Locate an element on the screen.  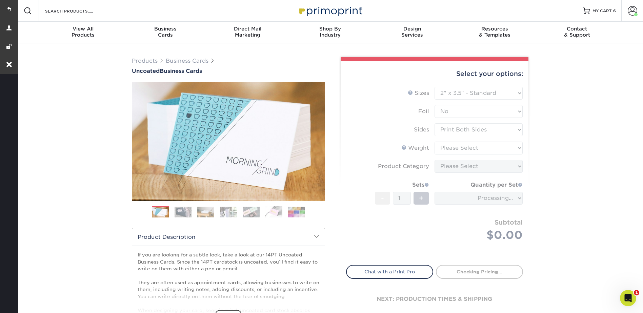
span: 6 is located at coordinates (614, 11).